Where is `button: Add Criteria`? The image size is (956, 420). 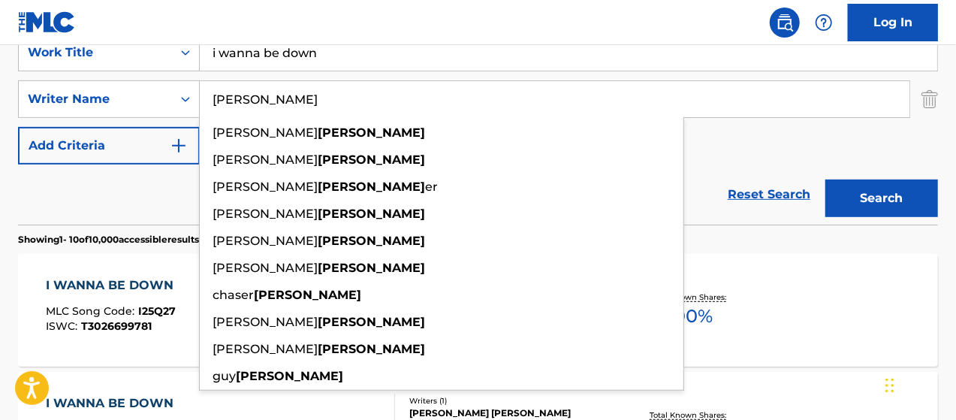
button: Add Criteria is located at coordinates (109, 146).